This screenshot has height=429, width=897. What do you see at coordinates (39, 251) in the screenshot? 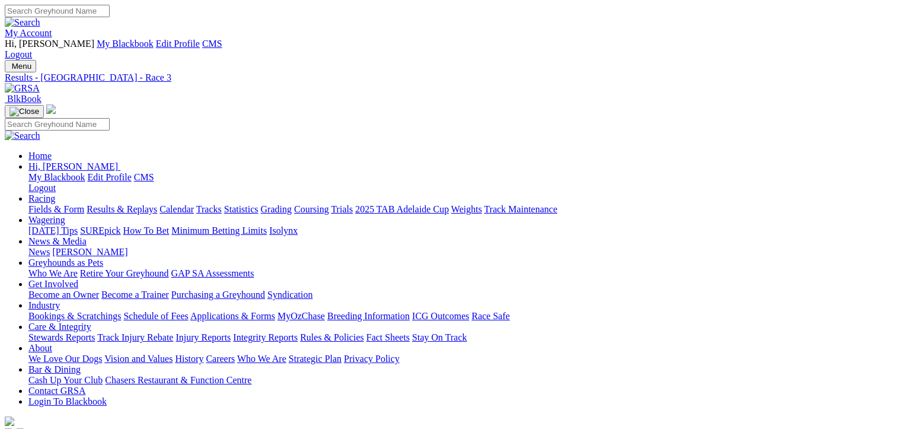
I see `a: News` at bounding box center [39, 251].